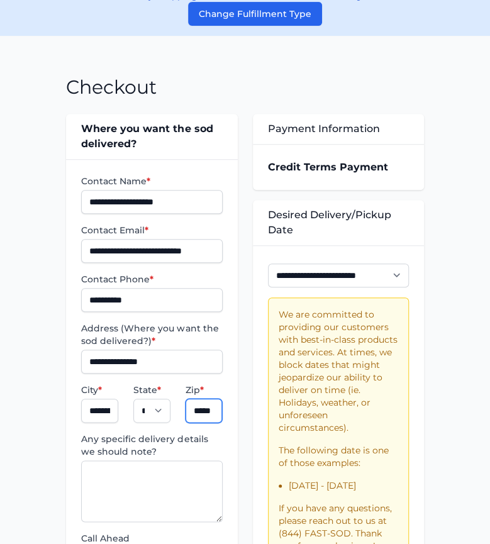 This screenshot has width=490, height=544. What do you see at coordinates (338, 129) in the screenshot?
I see `div: Payment Information` at bounding box center [338, 129].